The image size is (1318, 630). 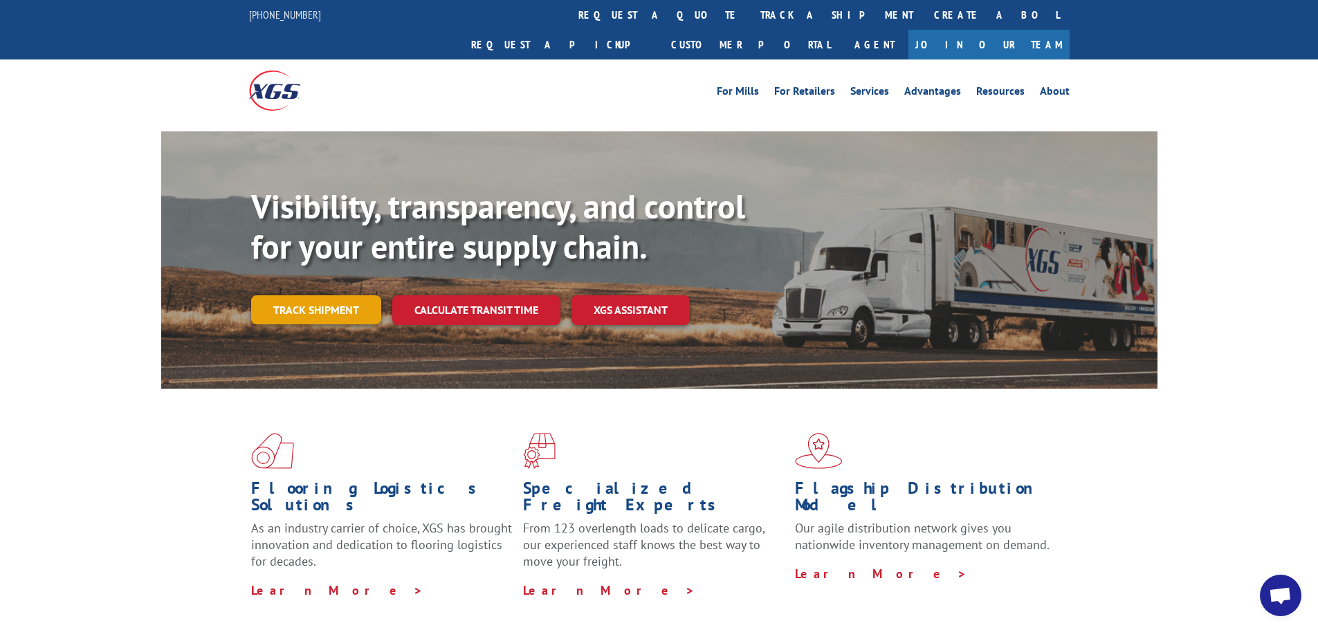 What do you see at coordinates (316, 310) in the screenshot?
I see `a: Track shipment` at bounding box center [316, 310].